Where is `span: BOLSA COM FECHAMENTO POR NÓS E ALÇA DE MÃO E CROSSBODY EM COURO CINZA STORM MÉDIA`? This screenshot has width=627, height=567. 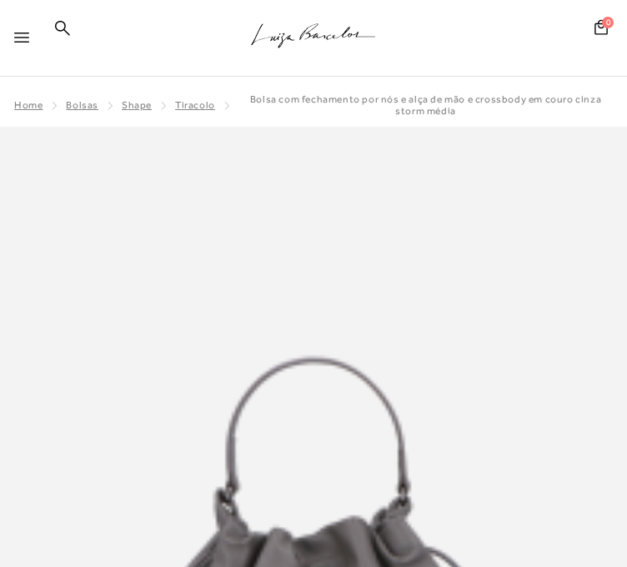 span: BOLSA COM FECHAMENTO POR NÓS E ALÇA DE MÃO E CROSSBODY EM COURO CINZA STORM MÉDIA is located at coordinates (425, 105).